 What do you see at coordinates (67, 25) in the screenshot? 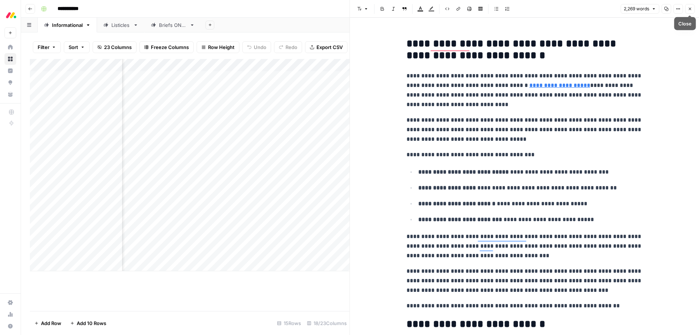
I see `a: Informational` at bounding box center [67, 25].